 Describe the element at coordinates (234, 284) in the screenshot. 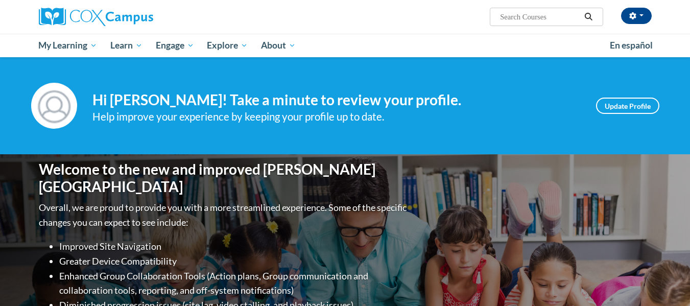

I see `li: Enhanced Group Collaboration Tools (Action plans, Group communication and collaboration tools, re...` at that location.